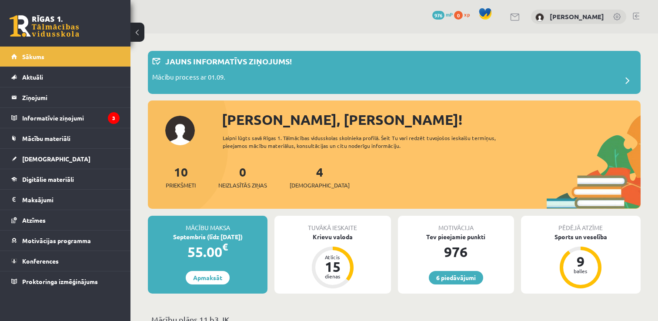 Image resolution: width=658 pixels, height=321 pixels. What do you see at coordinates (71, 118) in the screenshot?
I see `legend: Informatīvie ziņojumi` at bounding box center [71, 118].